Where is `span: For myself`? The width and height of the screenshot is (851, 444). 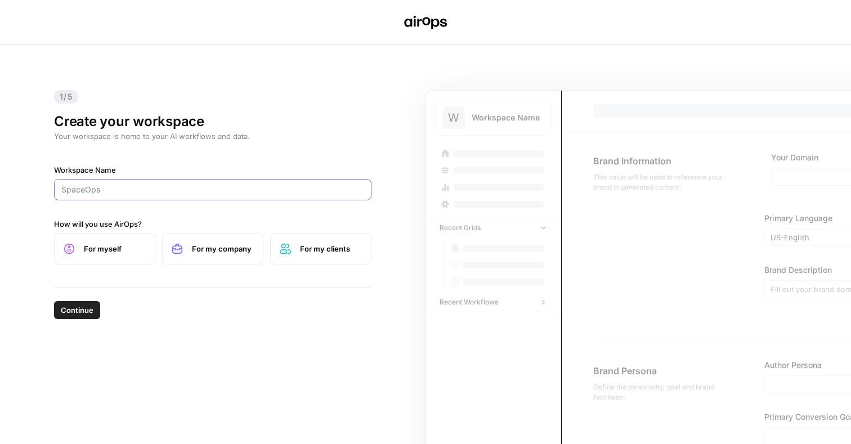
span: For myself is located at coordinates (115, 249).